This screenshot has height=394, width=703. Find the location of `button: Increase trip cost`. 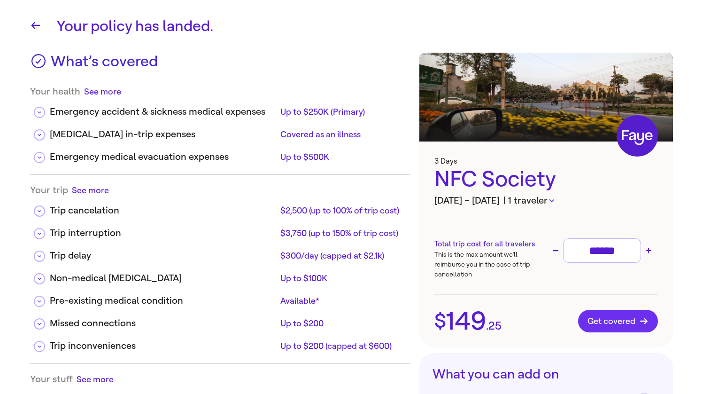

button: Increase trip cost is located at coordinates (649, 250).